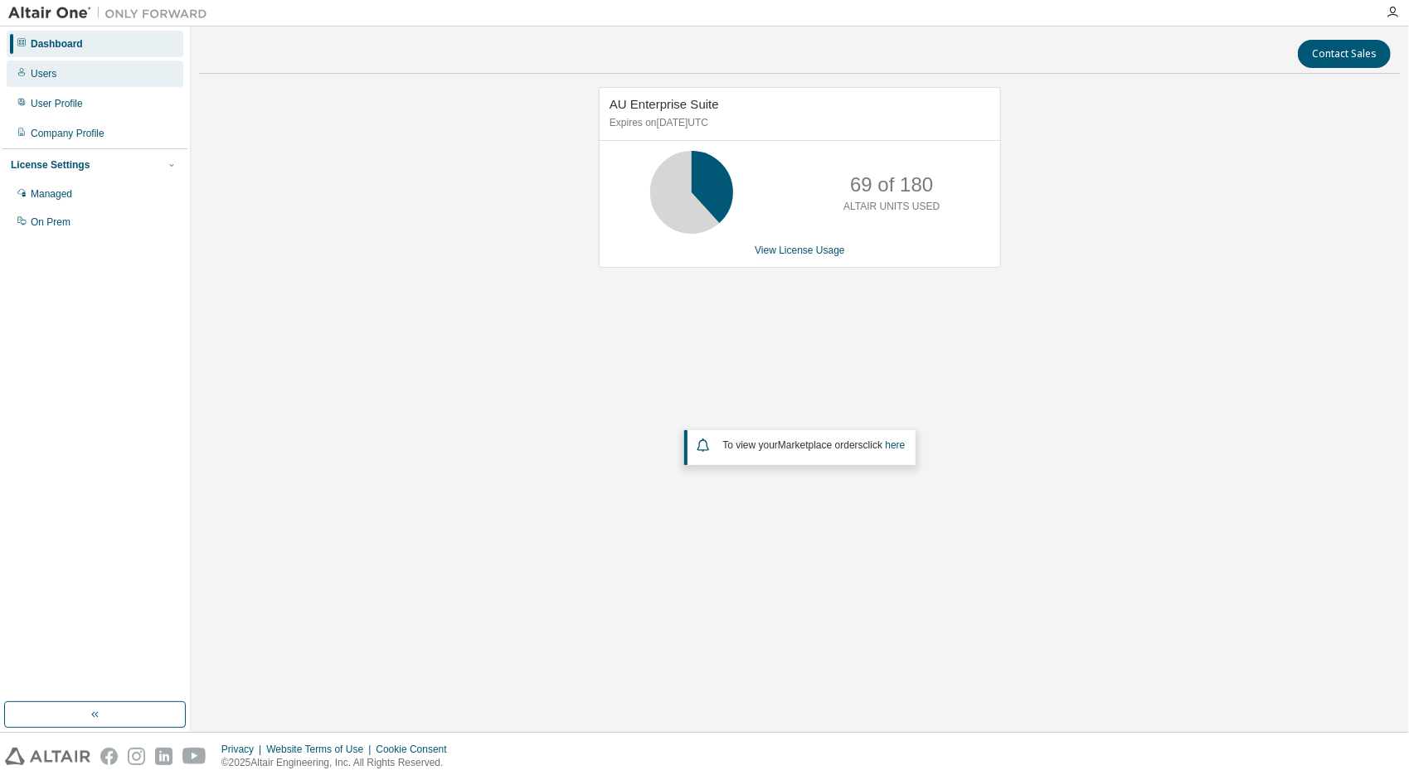  What do you see at coordinates (67, 134) in the screenshot?
I see `div: Company Profile` at bounding box center [67, 134].